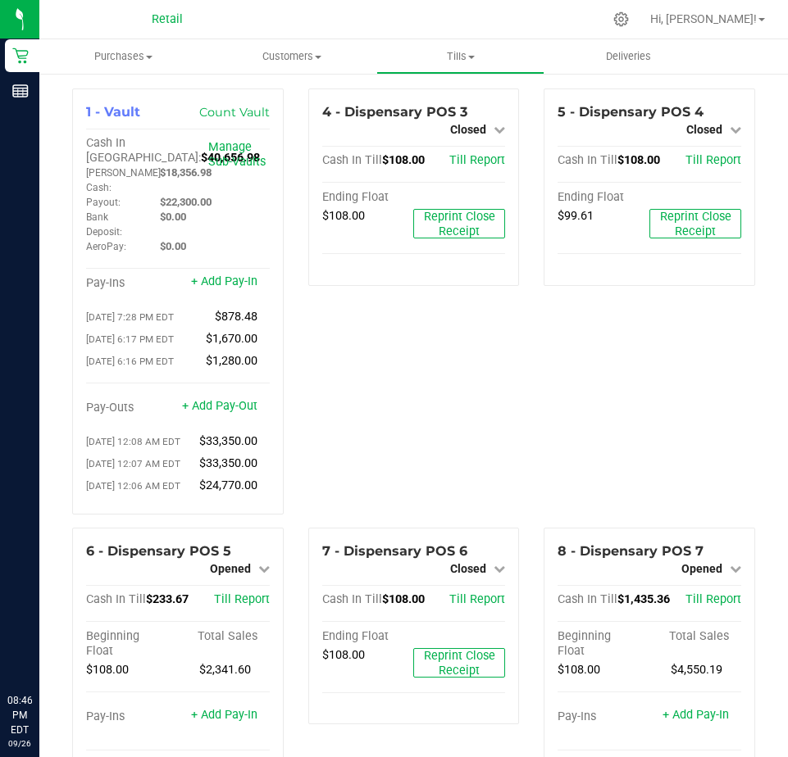 The height and width of the screenshot is (757, 788). Describe the element at coordinates (113, 111) in the screenshot. I see `span: 1 - Vault` at that location.